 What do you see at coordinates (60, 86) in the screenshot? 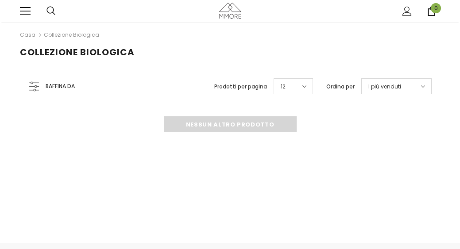
I see `span: Raffina da` at bounding box center [60, 86].